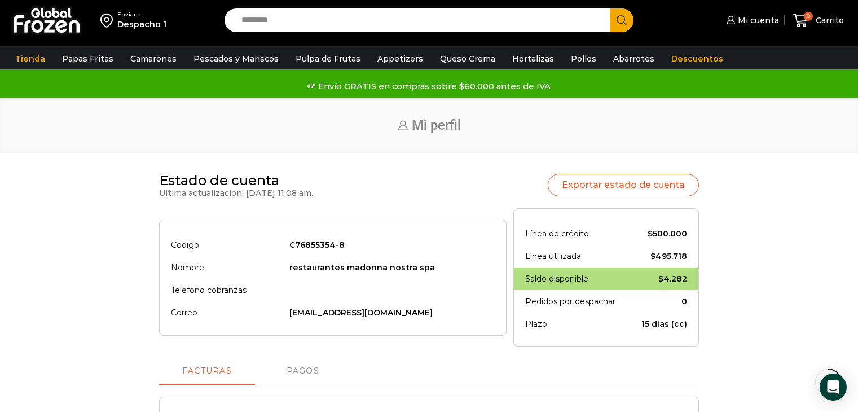  Describe the element at coordinates (577, 256) in the screenshot. I see `th: Línea utilizada` at that location.